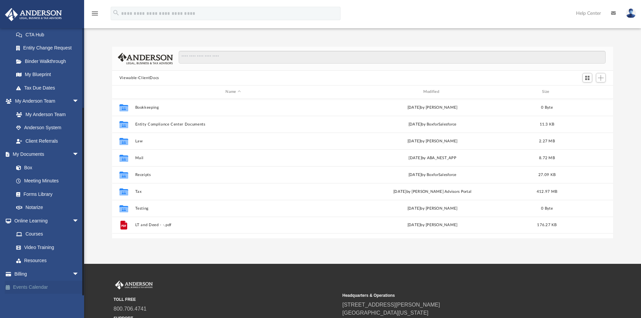  I want to click on a: Resources, so click(47, 261).